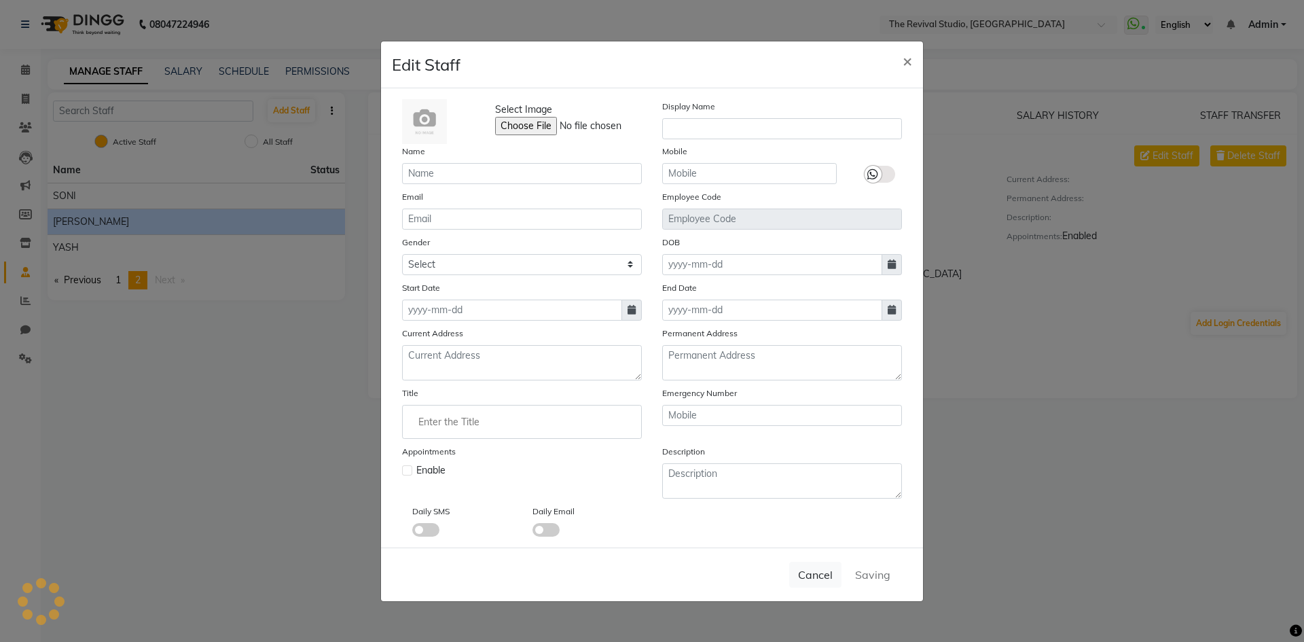 This screenshot has height=642, width=1304. I want to click on button: Close, so click(907, 60).